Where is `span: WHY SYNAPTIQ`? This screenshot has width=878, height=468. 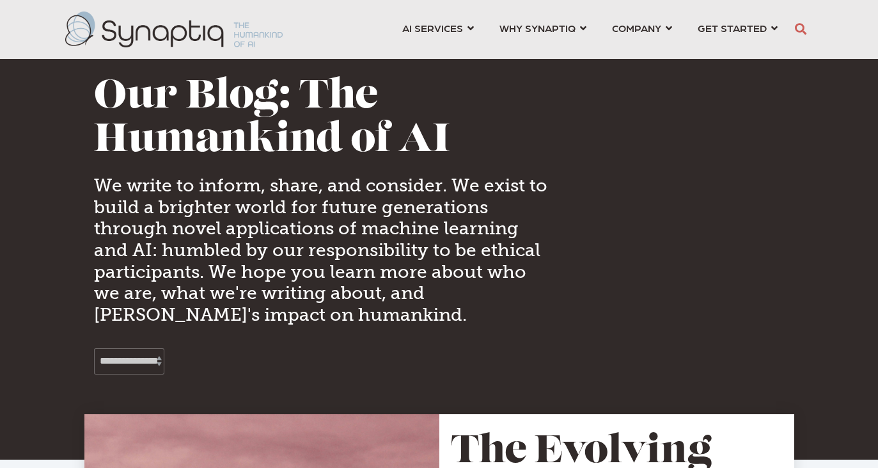
span: WHY SYNAPTIQ is located at coordinates (537, 28).